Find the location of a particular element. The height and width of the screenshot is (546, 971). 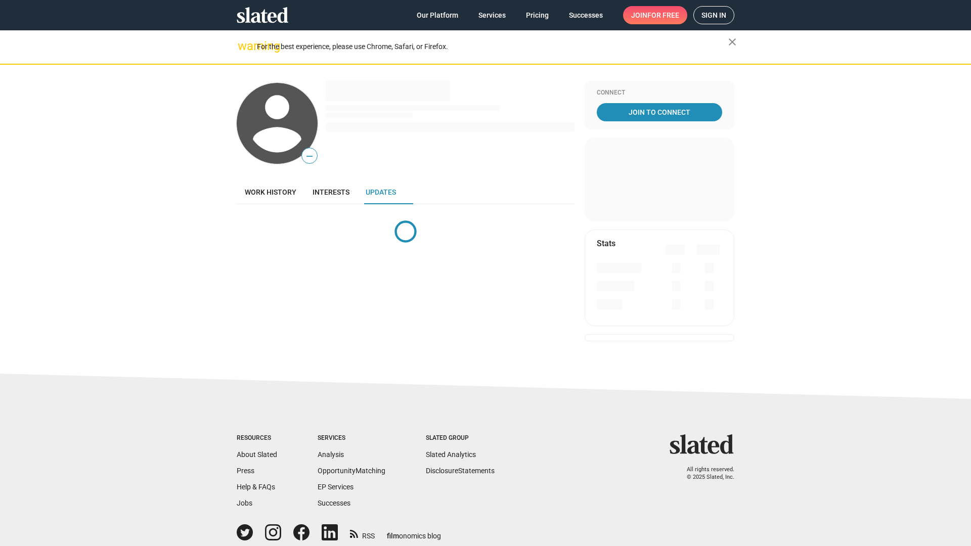

a: filmonomics blog is located at coordinates (414, 532).